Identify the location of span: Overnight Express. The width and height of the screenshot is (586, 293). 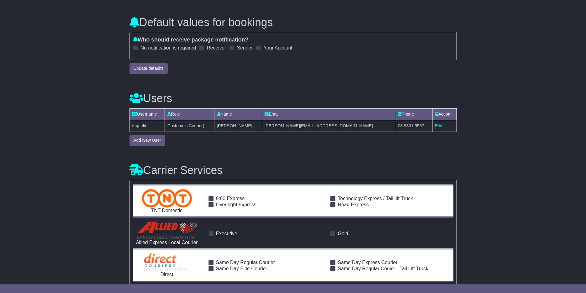
(236, 205).